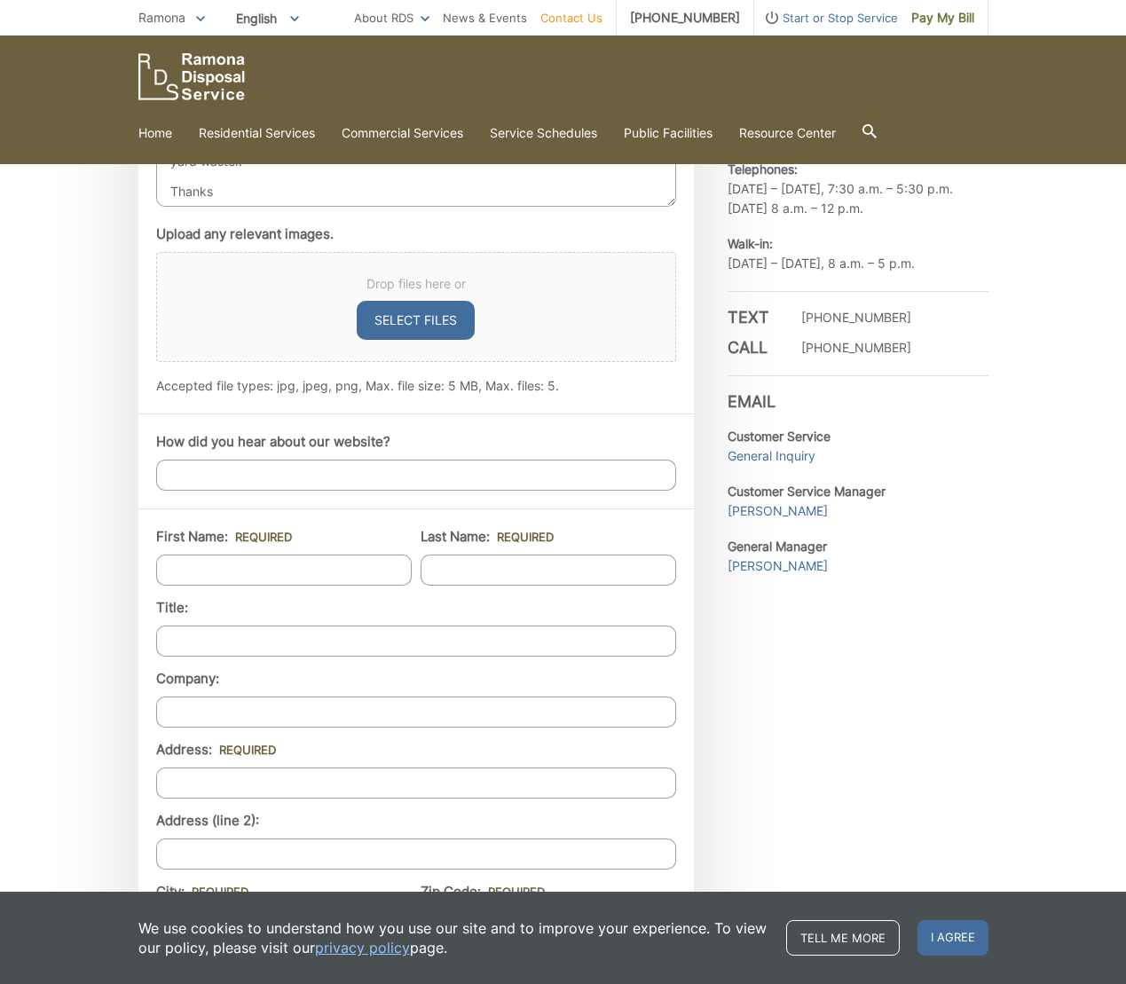  Describe the element at coordinates (402, 133) in the screenshot. I see `a: Commercial Services` at that location.